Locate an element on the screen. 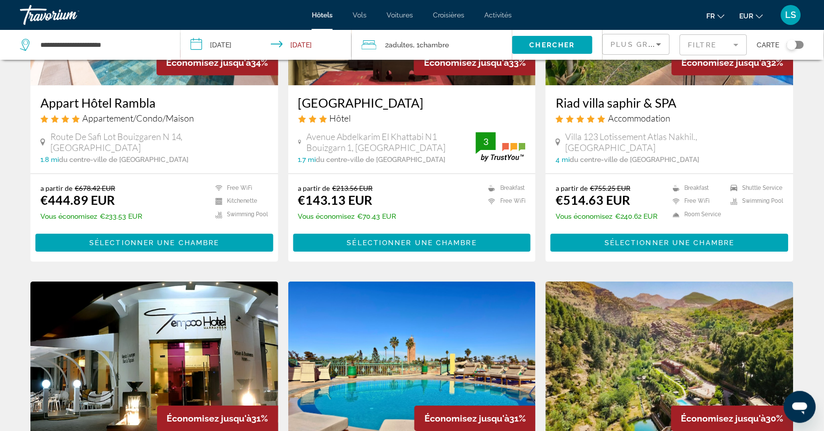 The image size is (824, 431). li: Shuttle Service is located at coordinates (755, 188).